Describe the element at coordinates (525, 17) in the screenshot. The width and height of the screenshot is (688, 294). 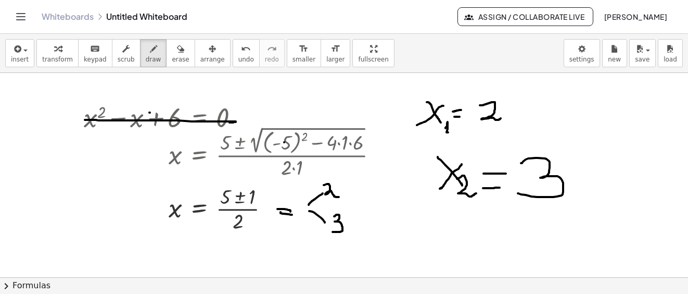
I see `button: Assign / Collaborate Live` at that location.